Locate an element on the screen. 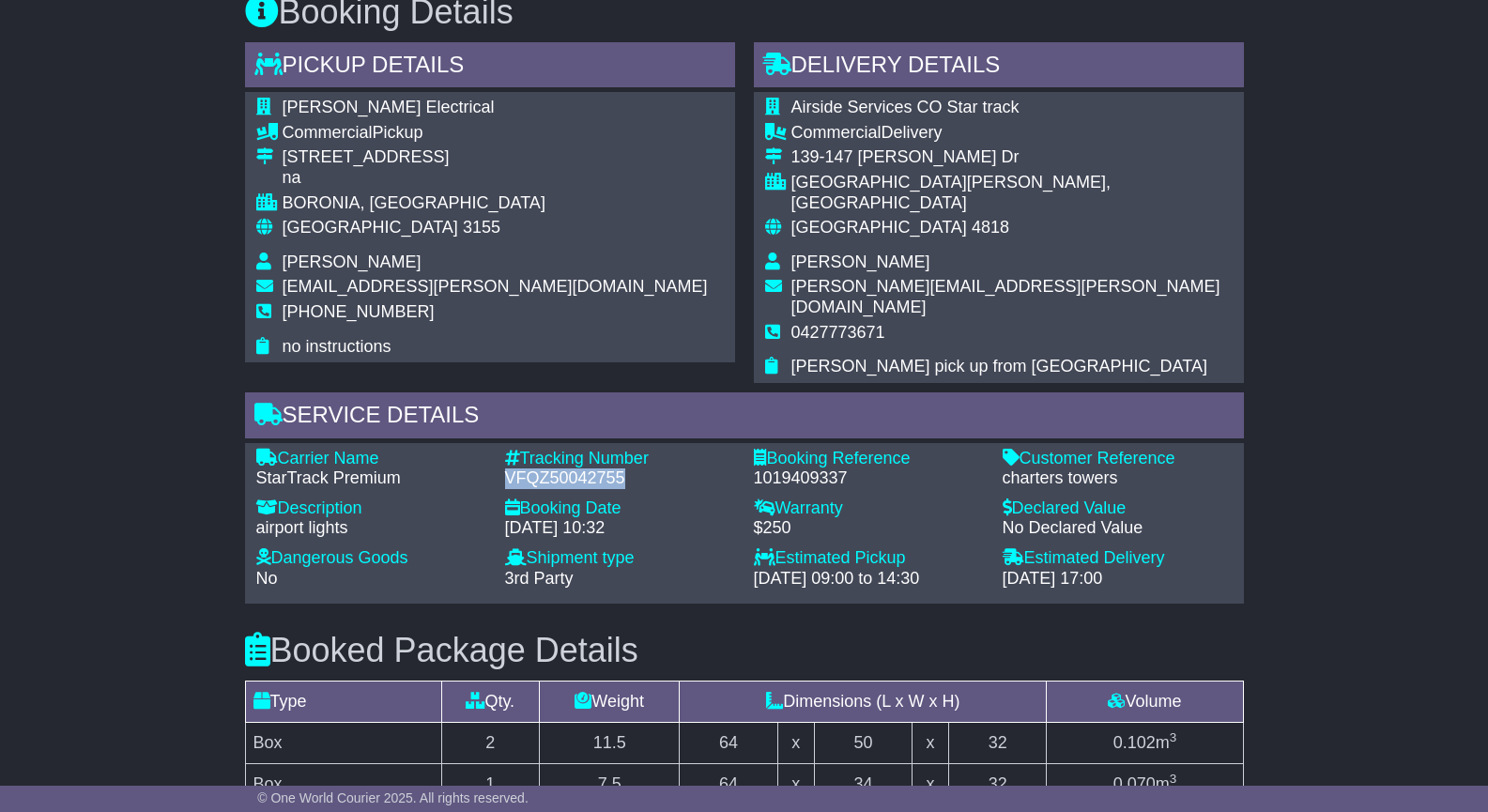 This screenshot has width=1488, height=812. span: 3rd Party is located at coordinates (539, 578).